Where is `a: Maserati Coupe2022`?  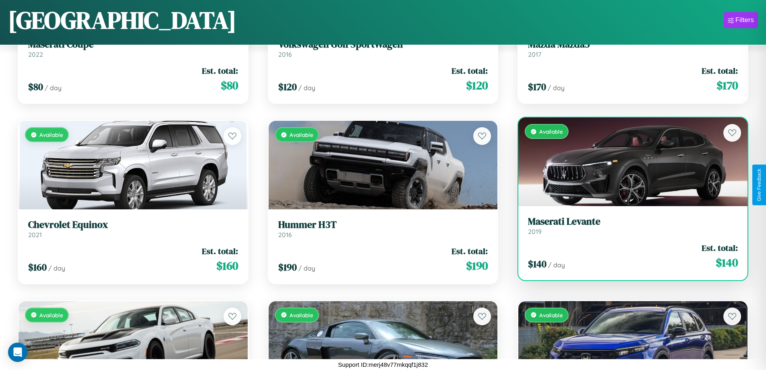
a: Maserati Coupe2022 is located at coordinates (133, 48).